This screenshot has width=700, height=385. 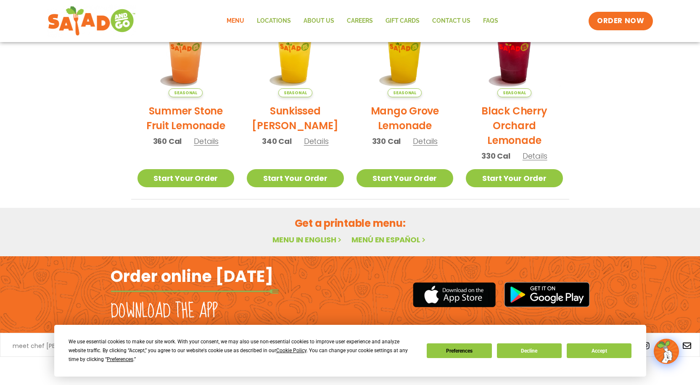 What do you see at coordinates (599, 350) in the screenshot?
I see `button: Accept` at bounding box center [599, 350].